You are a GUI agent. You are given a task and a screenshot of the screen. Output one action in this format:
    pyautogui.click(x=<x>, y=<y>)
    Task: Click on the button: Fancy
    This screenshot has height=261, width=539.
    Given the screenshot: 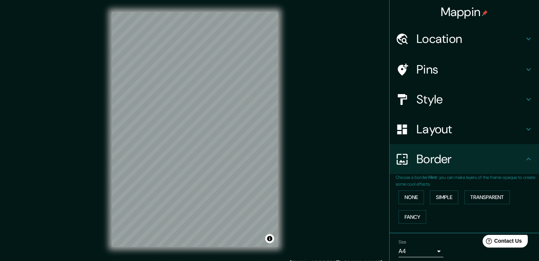 What is the action you would take?
    pyautogui.click(x=412, y=217)
    